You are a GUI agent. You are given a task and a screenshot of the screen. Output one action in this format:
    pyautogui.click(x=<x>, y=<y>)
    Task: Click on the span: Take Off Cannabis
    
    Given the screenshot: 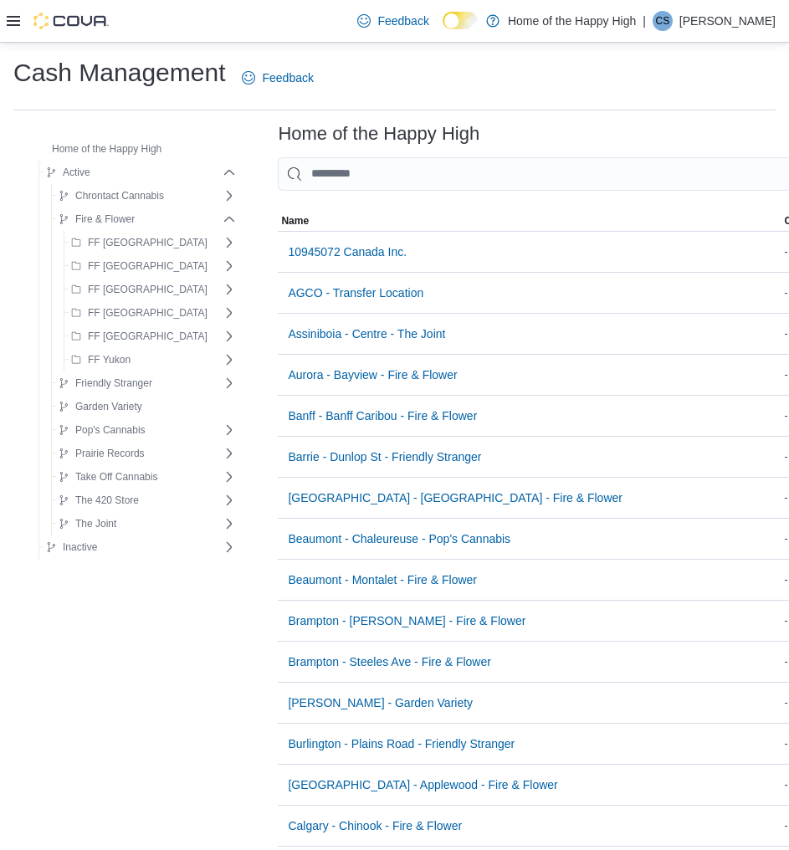 What is the action you would take?
    pyautogui.click(x=116, y=477)
    